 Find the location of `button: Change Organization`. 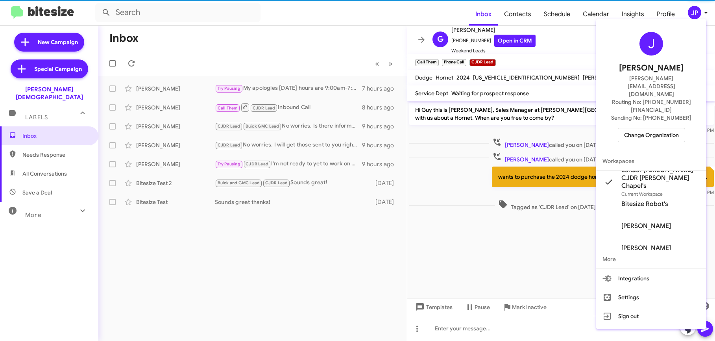

button: Change Organization is located at coordinates (652, 135).